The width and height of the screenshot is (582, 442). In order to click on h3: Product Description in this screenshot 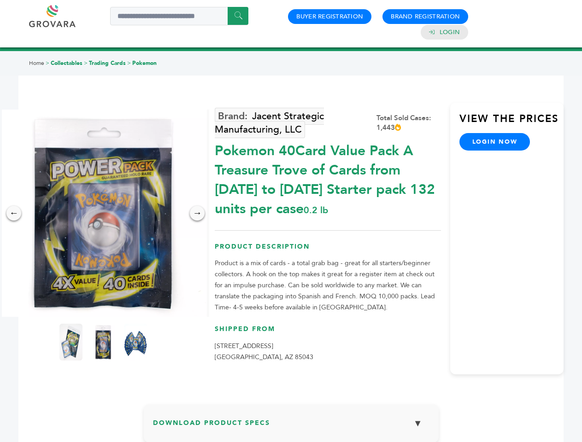, I will do `click(328, 250)`.